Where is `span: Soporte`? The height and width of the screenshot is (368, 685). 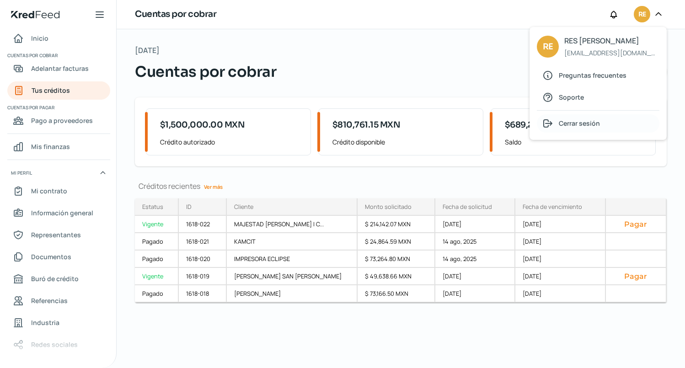 span: Soporte is located at coordinates (571, 97).